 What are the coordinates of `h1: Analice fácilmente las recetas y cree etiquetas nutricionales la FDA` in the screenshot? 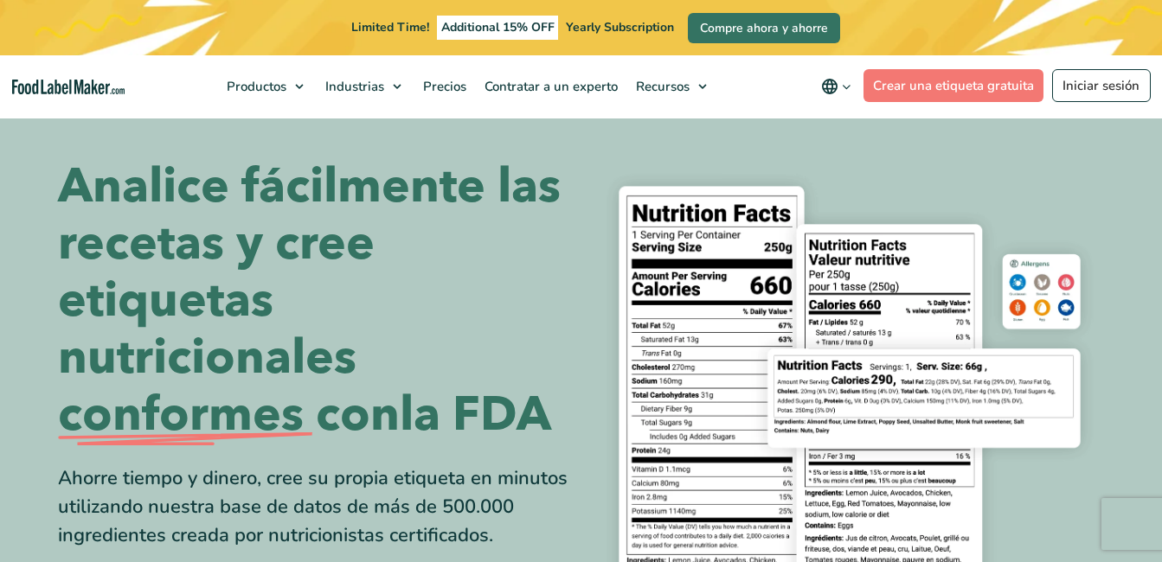 It's located at (313, 301).